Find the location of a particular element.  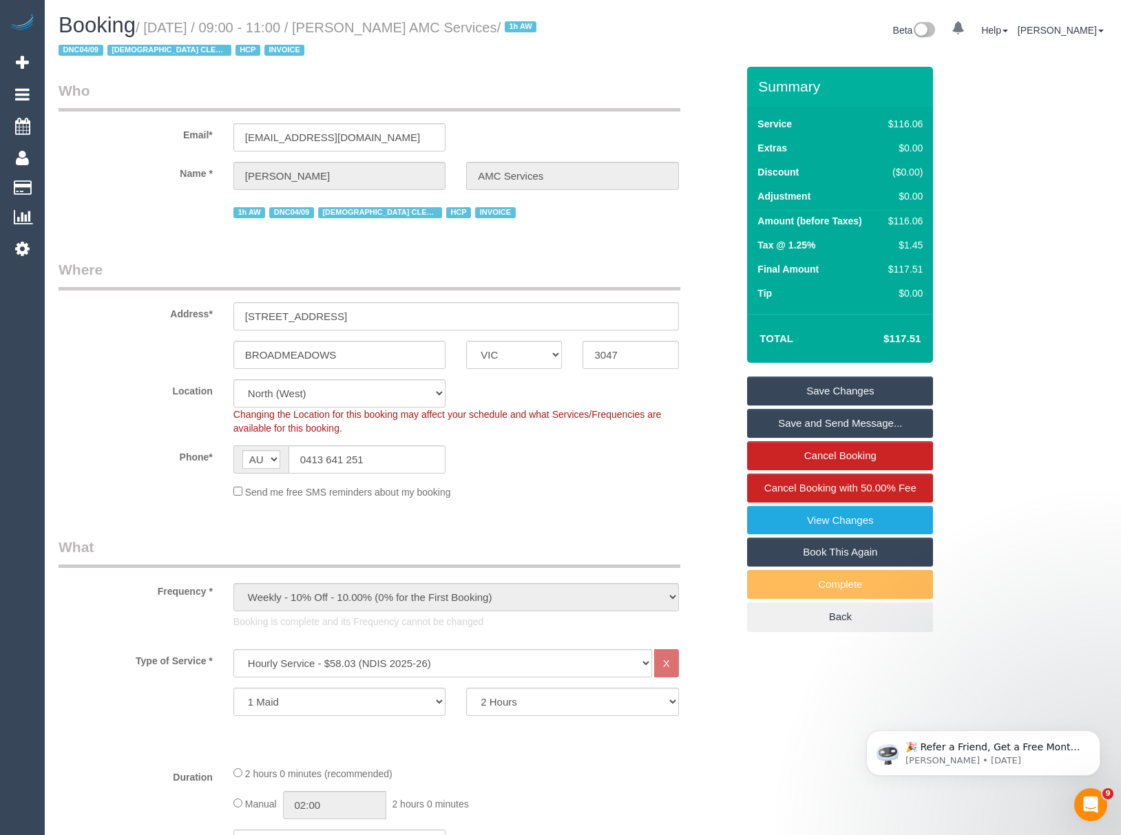

a: Help is located at coordinates (994, 30).